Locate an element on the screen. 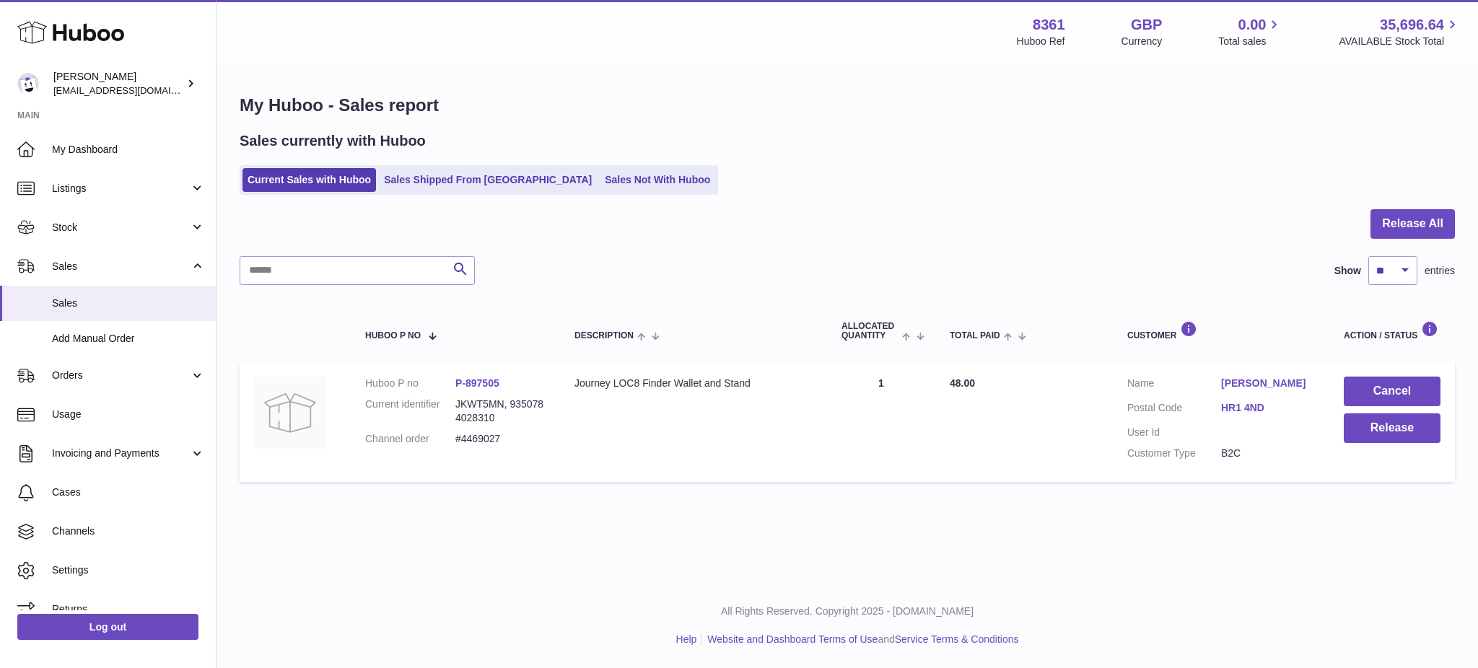 The height and width of the screenshot is (668, 1478). dt: Huboo P no is located at coordinates (410, 383).